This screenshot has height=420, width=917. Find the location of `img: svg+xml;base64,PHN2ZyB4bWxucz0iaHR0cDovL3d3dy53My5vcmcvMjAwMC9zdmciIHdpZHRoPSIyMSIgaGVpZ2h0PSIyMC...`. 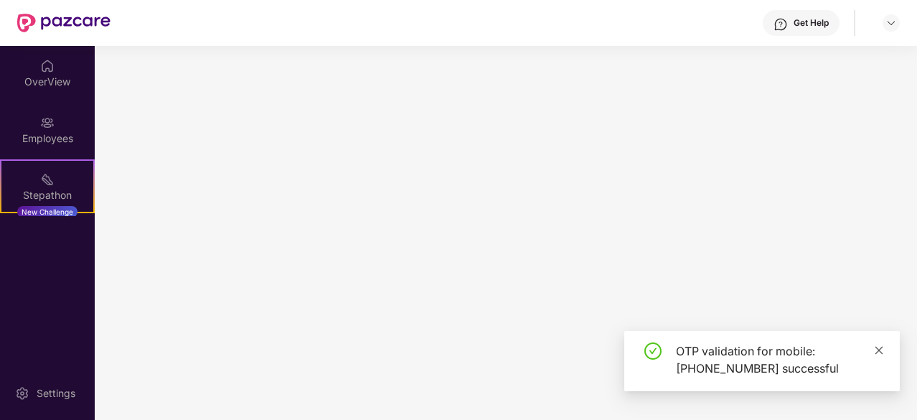

img: svg+xml;base64,PHN2ZyB4bWxucz0iaHR0cDovL3d3dy53My5vcmcvMjAwMC9zdmciIHdpZHRoPSIyMSIgaGVpZ2h0PSIyMC... is located at coordinates (47, 179).